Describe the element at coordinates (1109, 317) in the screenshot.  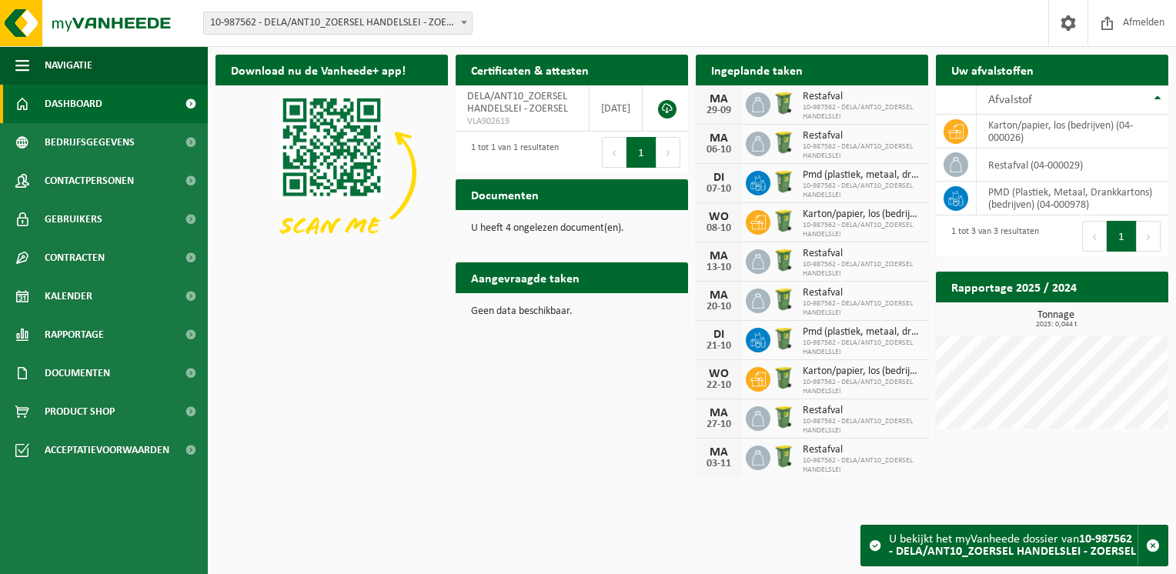
I see `a: Bekijk rapportage` at that location.